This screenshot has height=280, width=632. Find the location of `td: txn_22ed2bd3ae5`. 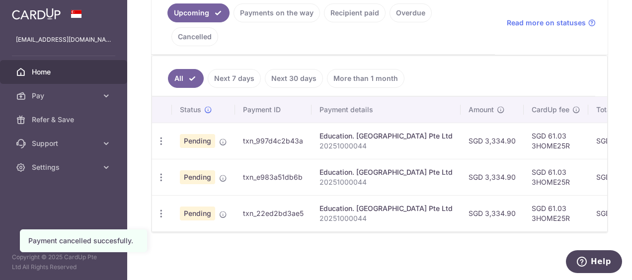

td: txn_22ed2bd3ae5 is located at coordinates (273, 213).